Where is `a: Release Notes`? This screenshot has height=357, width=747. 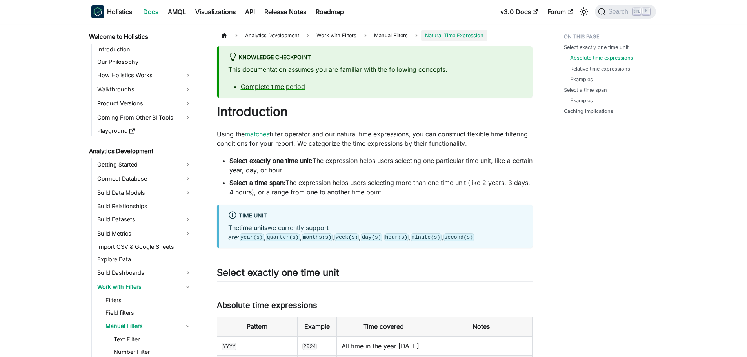 a: Release Notes is located at coordinates (285, 12).